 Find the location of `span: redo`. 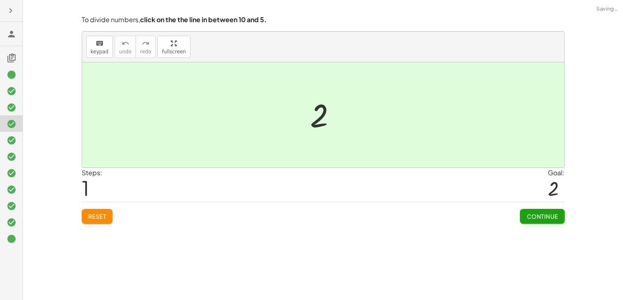

span: redo is located at coordinates (145, 52).